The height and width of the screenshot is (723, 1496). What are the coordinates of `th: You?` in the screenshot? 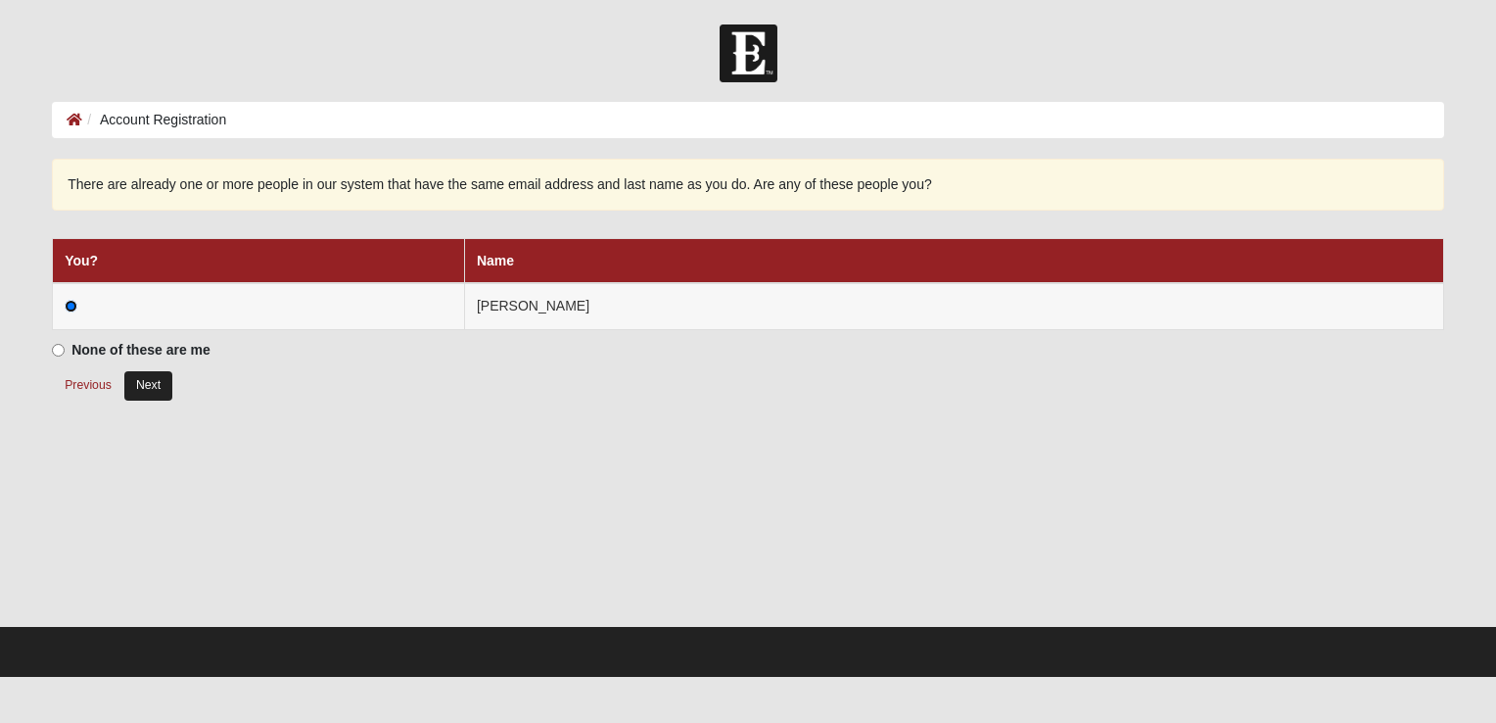 It's located at (259, 261).